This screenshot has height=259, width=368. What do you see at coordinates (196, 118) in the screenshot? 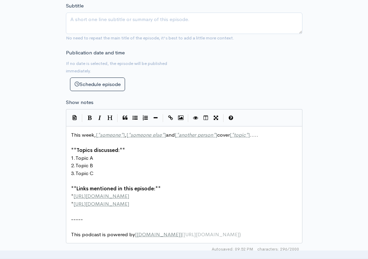
I see `button: Toggle Preview` at bounding box center [196, 118].